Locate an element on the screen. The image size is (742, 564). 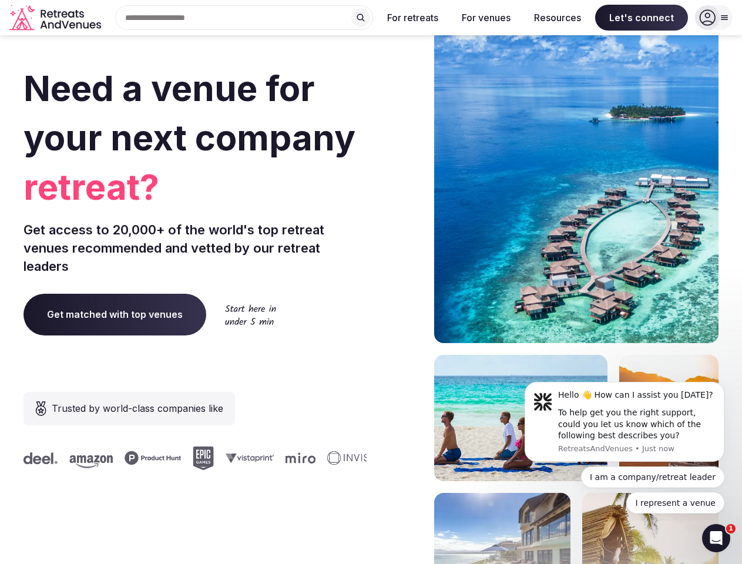
span: Get matched with top venues is located at coordinates (115, 314).